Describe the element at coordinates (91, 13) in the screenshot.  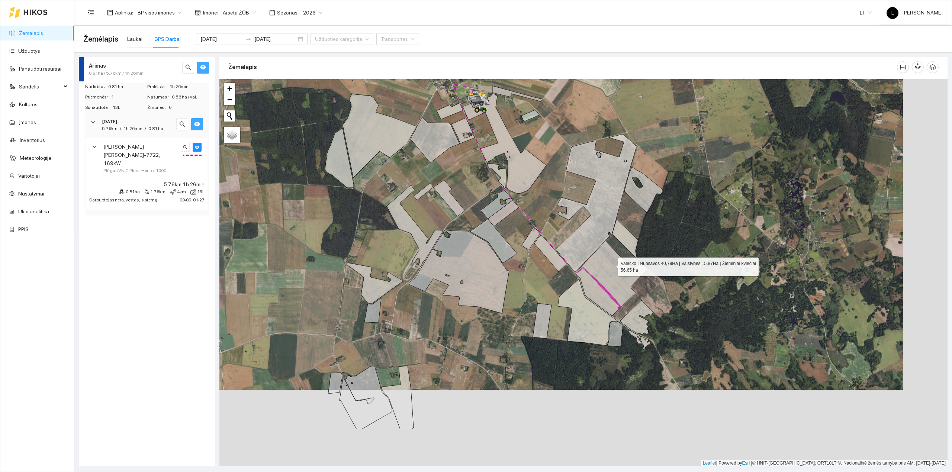
I see `span: menu-fold` at that location.